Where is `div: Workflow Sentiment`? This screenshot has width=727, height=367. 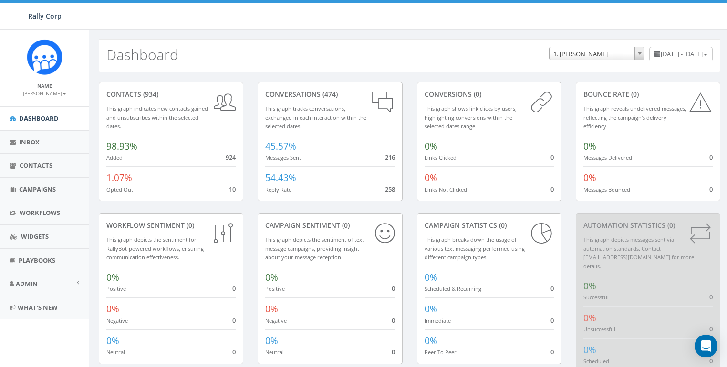
div: Workflow Sentiment is located at coordinates (171, 226).